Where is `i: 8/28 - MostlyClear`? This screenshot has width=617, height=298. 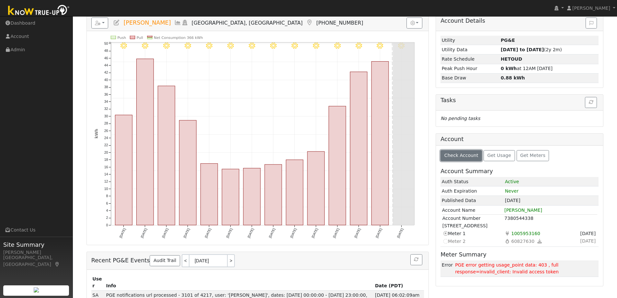
i: 8/28 - MostlyClear is located at coordinates (295, 46).